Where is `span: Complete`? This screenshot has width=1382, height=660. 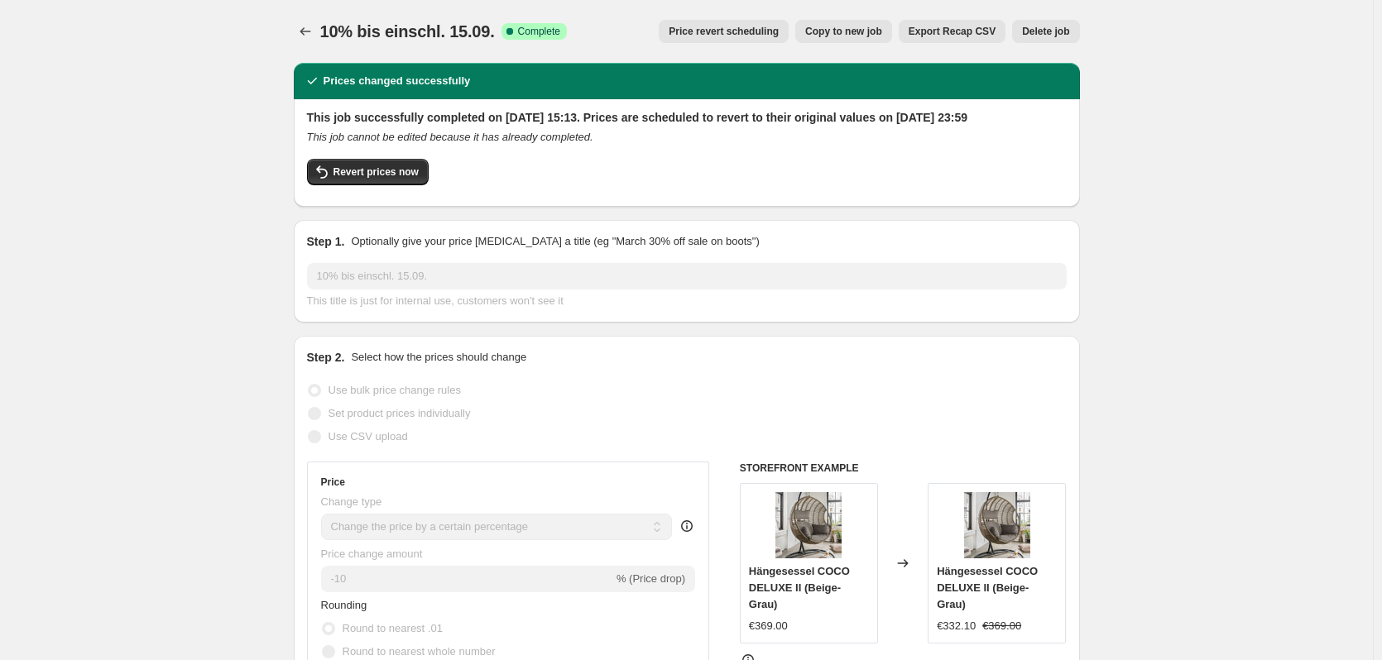 span: Complete is located at coordinates (539, 31).